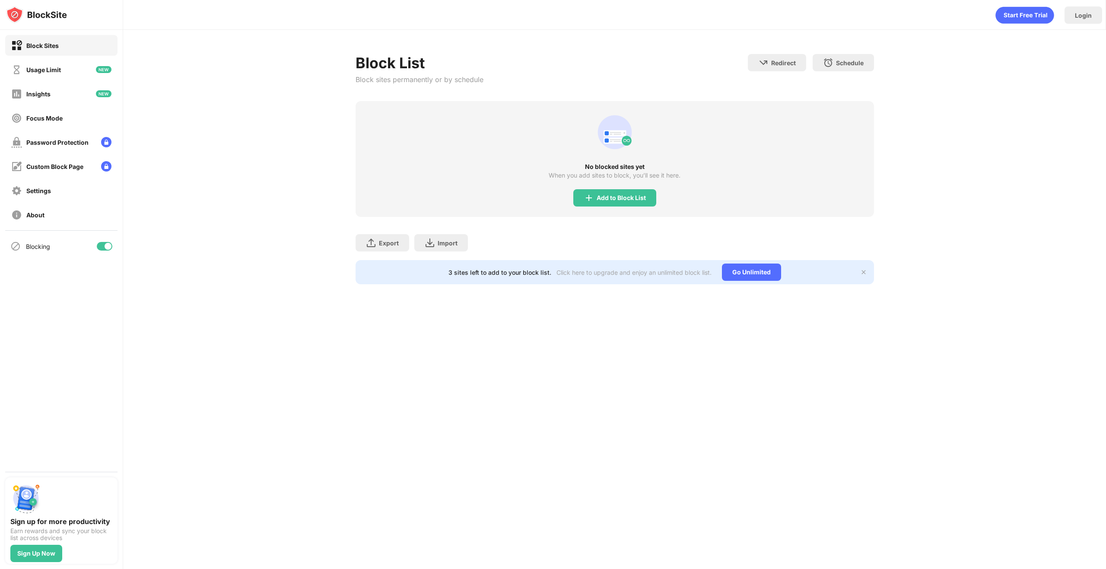  I want to click on div: No blocked sites yet, so click(615, 167).